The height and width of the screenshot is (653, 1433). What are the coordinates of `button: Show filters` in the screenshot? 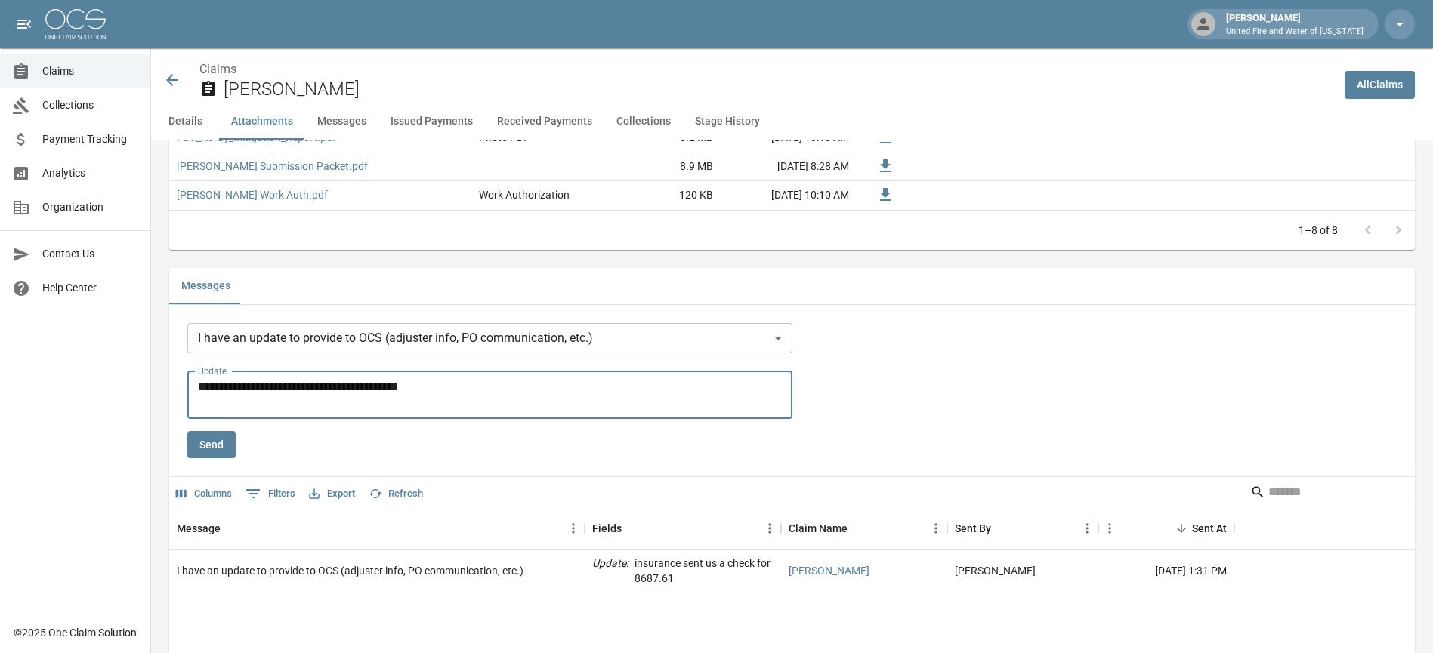 It's located at (270, 494).